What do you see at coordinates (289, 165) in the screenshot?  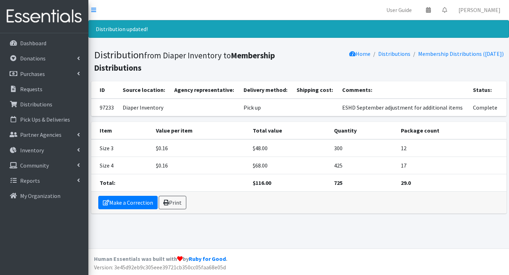 I see `td: $68.00` at bounding box center [289, 165].